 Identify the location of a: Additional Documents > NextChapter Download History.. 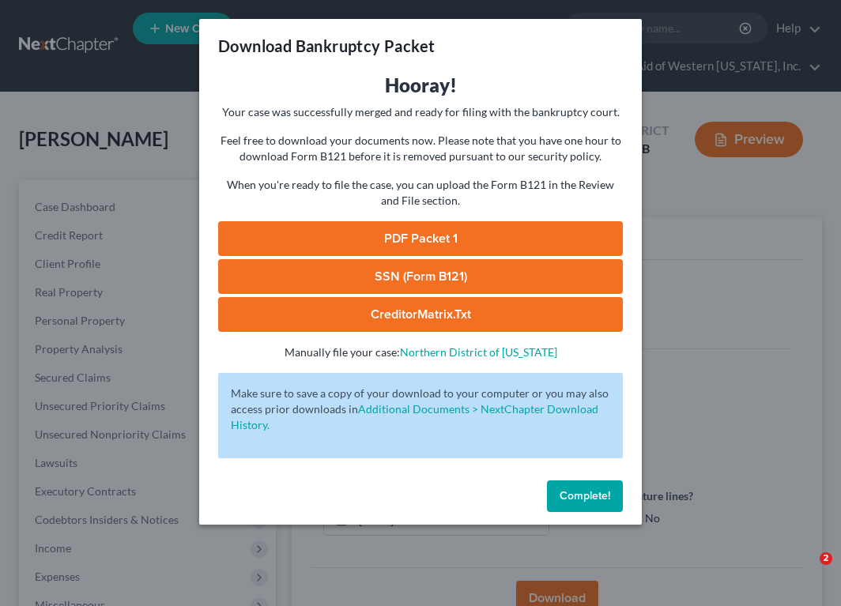
(414, 417).